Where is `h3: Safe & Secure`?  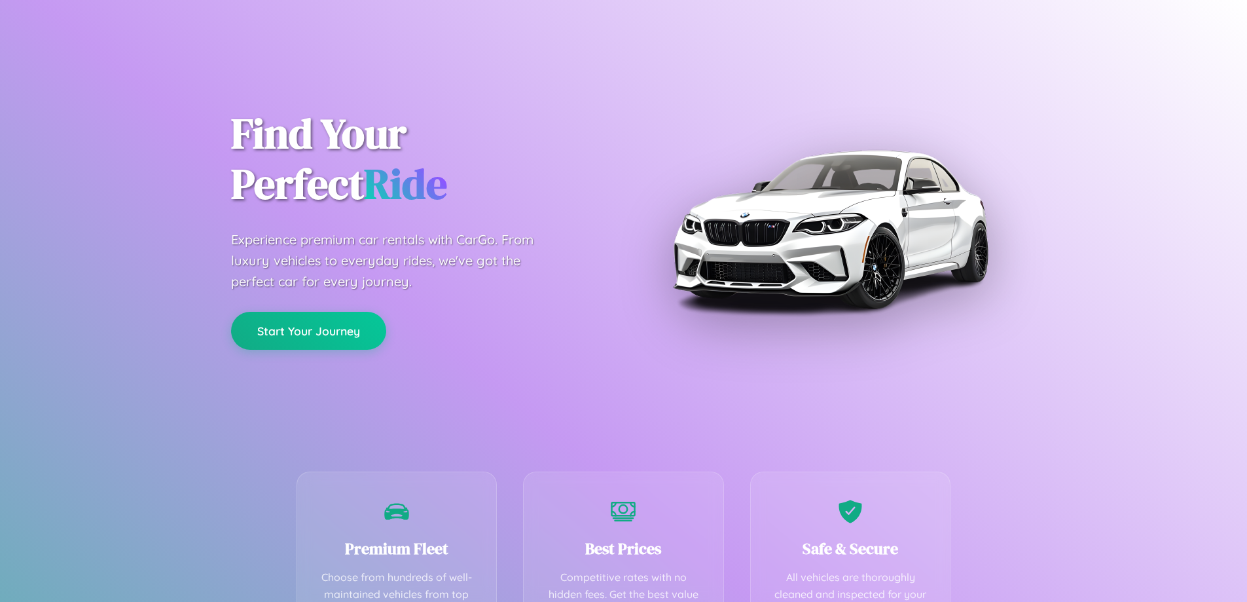
h3: Safe & Secure is located at coordinates (850, 548).